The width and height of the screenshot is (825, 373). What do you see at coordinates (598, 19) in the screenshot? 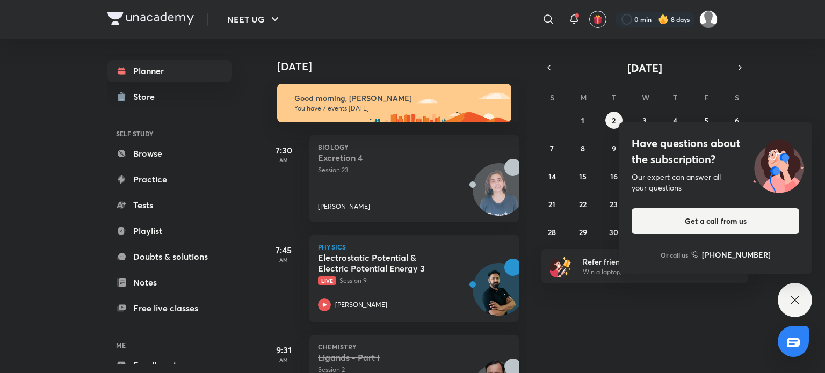
I see `img: avatar` at bounding box center [598, 19].